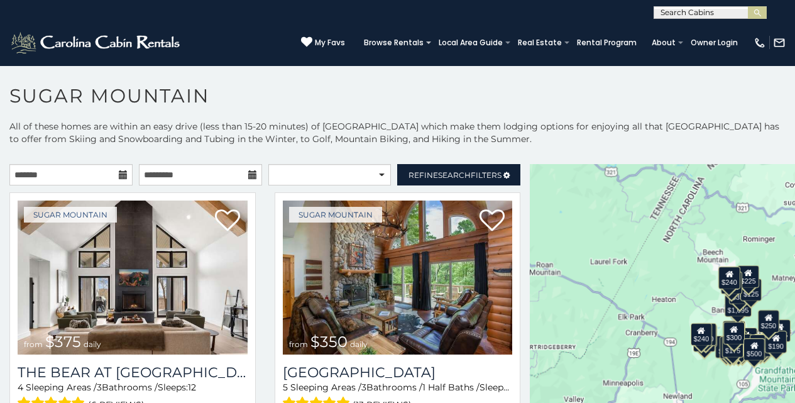  What do you see at coordinates (459, 175) in the screenshot?
I see `a: RefineSearchFilters` at bounding box center [459, 175].